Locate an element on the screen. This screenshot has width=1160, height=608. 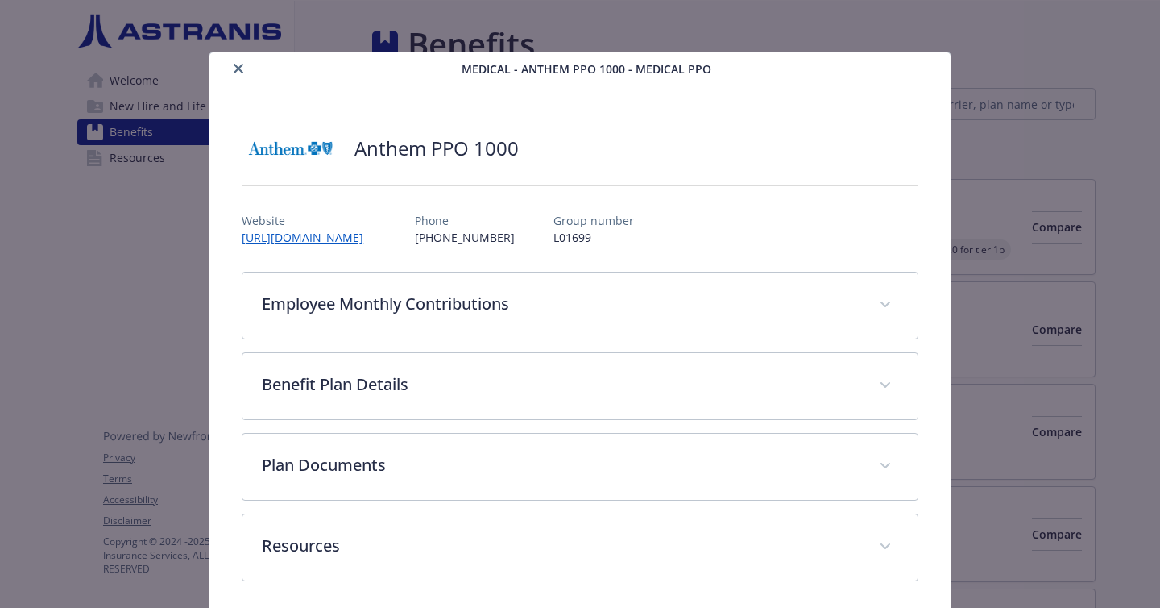
div: Employee Monthly Contributions is located at coordinates (580, 305).